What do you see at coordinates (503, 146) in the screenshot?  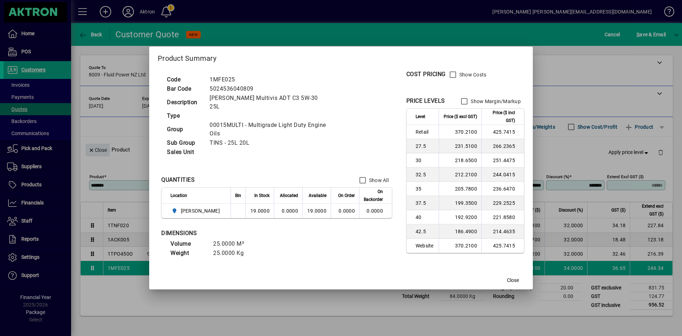 I see `td: 266.2365` at bounding box center [503, 146].